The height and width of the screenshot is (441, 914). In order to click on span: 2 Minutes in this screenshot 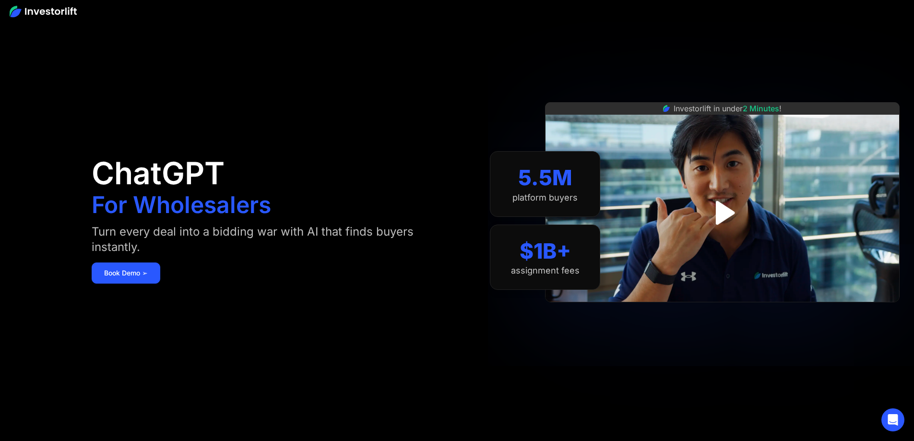, I will do `click(761, 108)`.